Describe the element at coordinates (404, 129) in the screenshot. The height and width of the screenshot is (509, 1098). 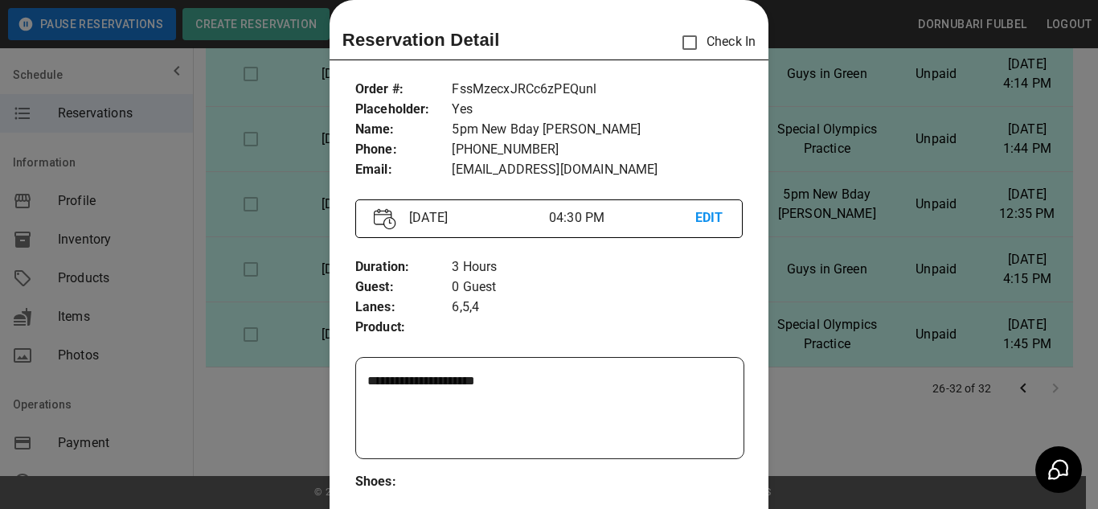
I see `p: Name :` at that location.